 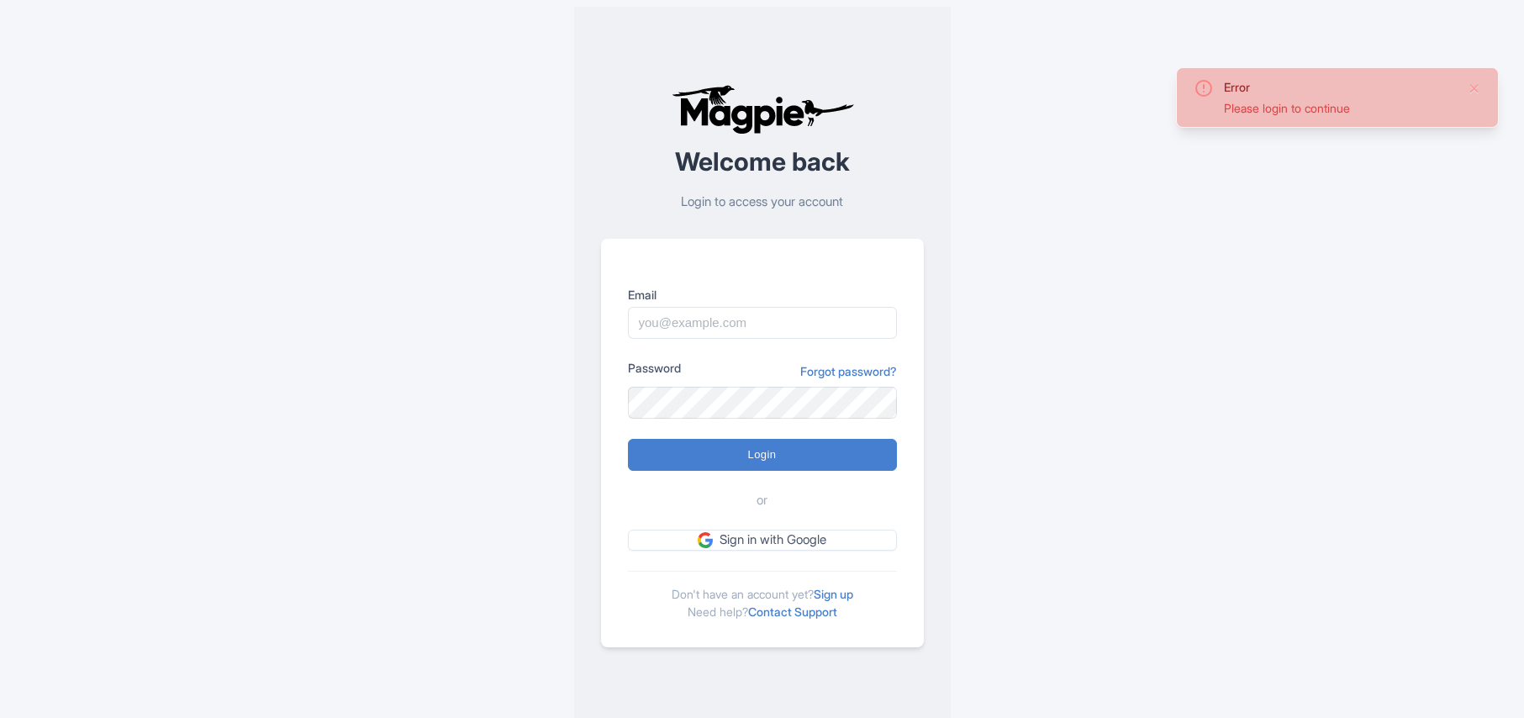 I want to click on div: Please login to continue, so click(x=1339, y=108).